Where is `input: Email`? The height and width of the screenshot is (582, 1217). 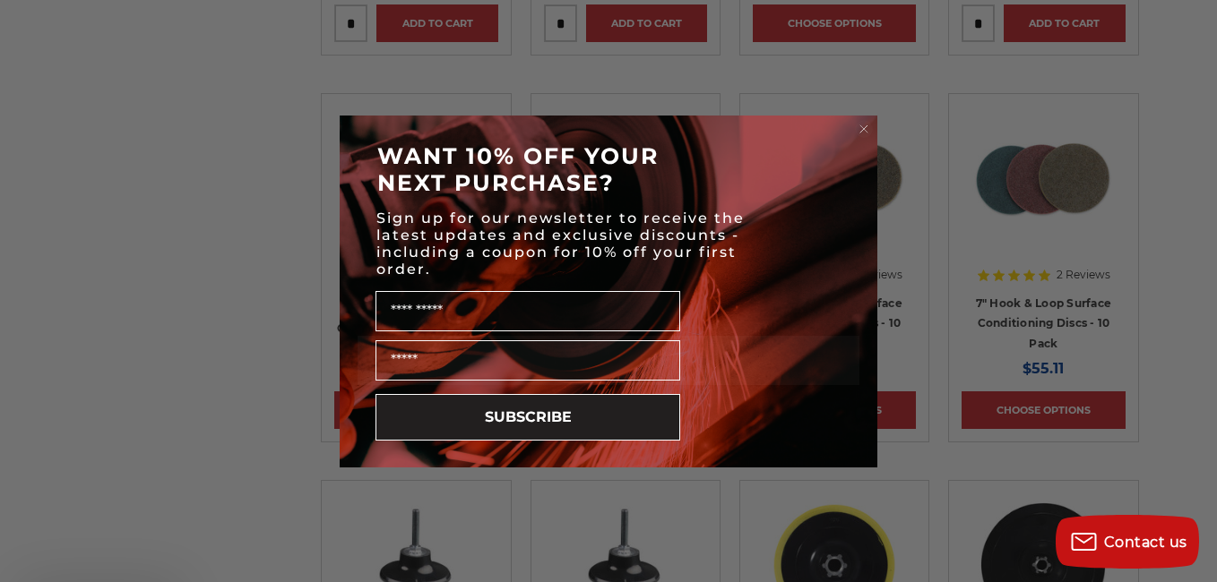
input: Email is located at coordinates (528, 360).